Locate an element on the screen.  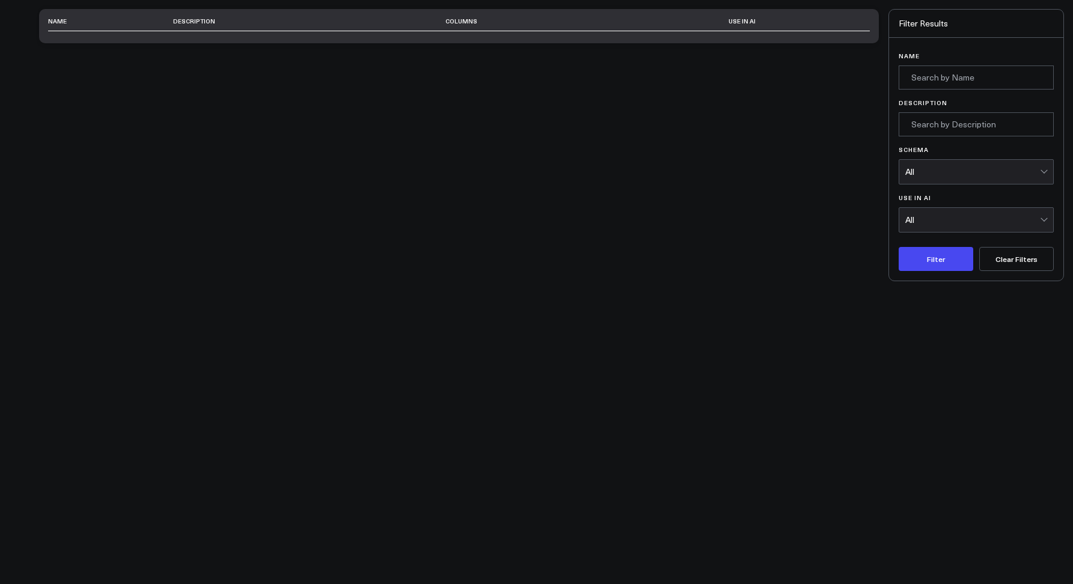
label: Use in AI is located at coordinates (976, 198).